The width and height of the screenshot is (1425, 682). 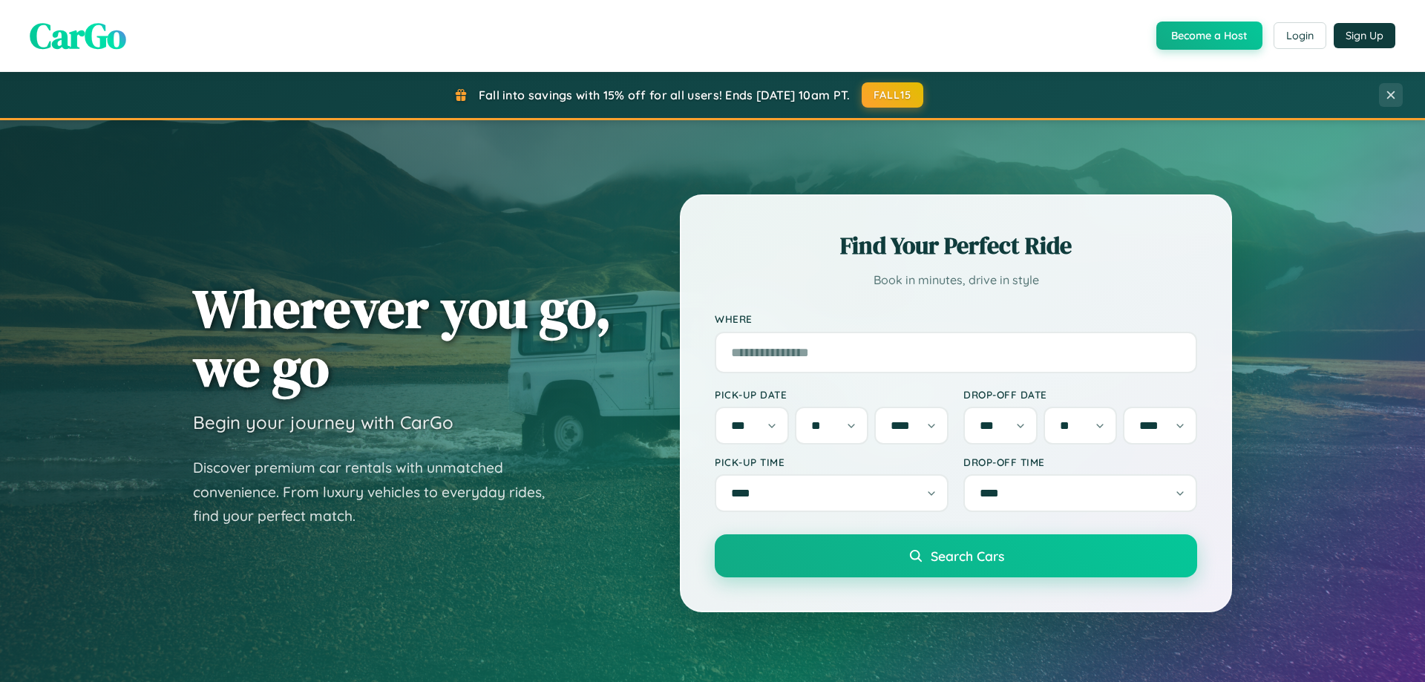 I want to click on p: Discover premium car rentals with unmatched convenience. From luxury vehicles to everyday rides, ..., so click(x=378, y=492).